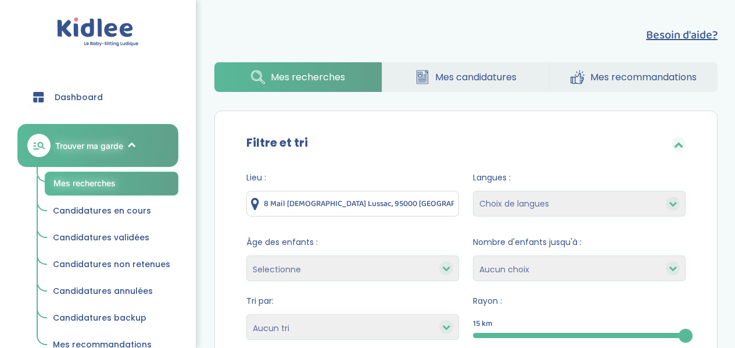 This screenshot has height=348, width=735. I want to click on span: Candidatures backup, so click(99, 317).